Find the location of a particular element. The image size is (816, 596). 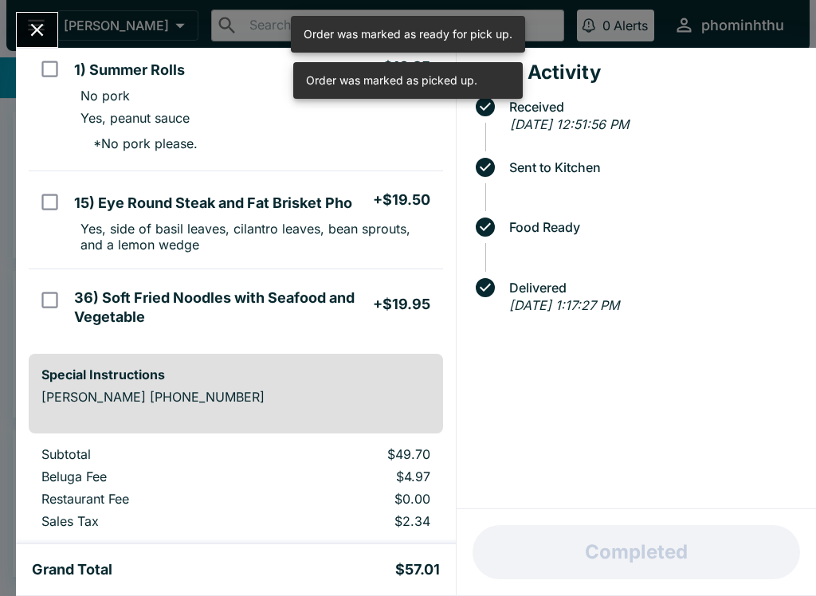

p: $4.97 is located at coordinates (352, 476).